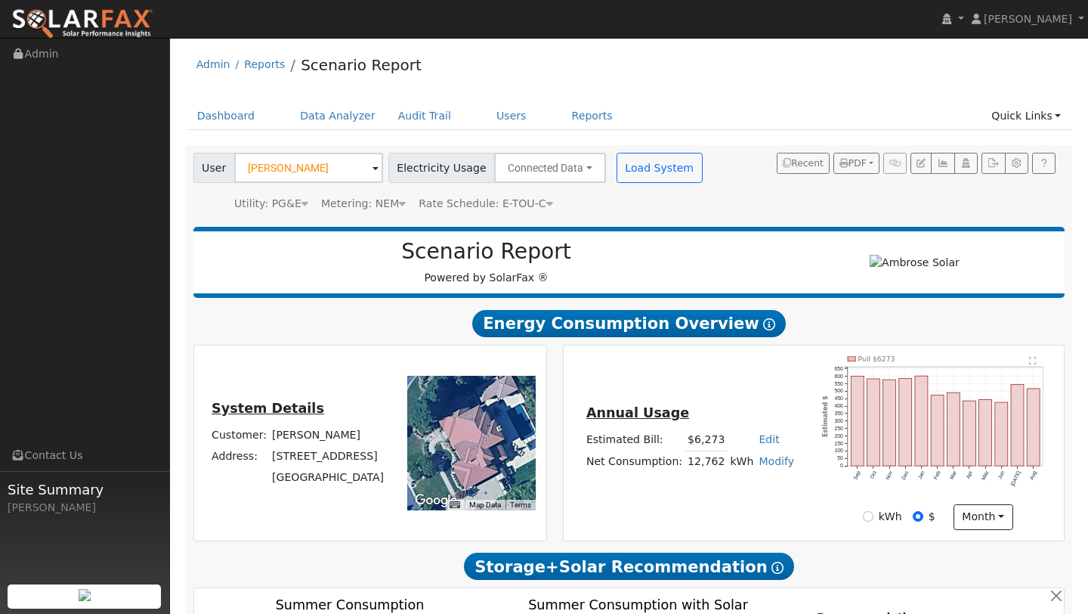  Describe the element at coordinates (853, 163) in the screenshot. I see `span: PDF` at that location.